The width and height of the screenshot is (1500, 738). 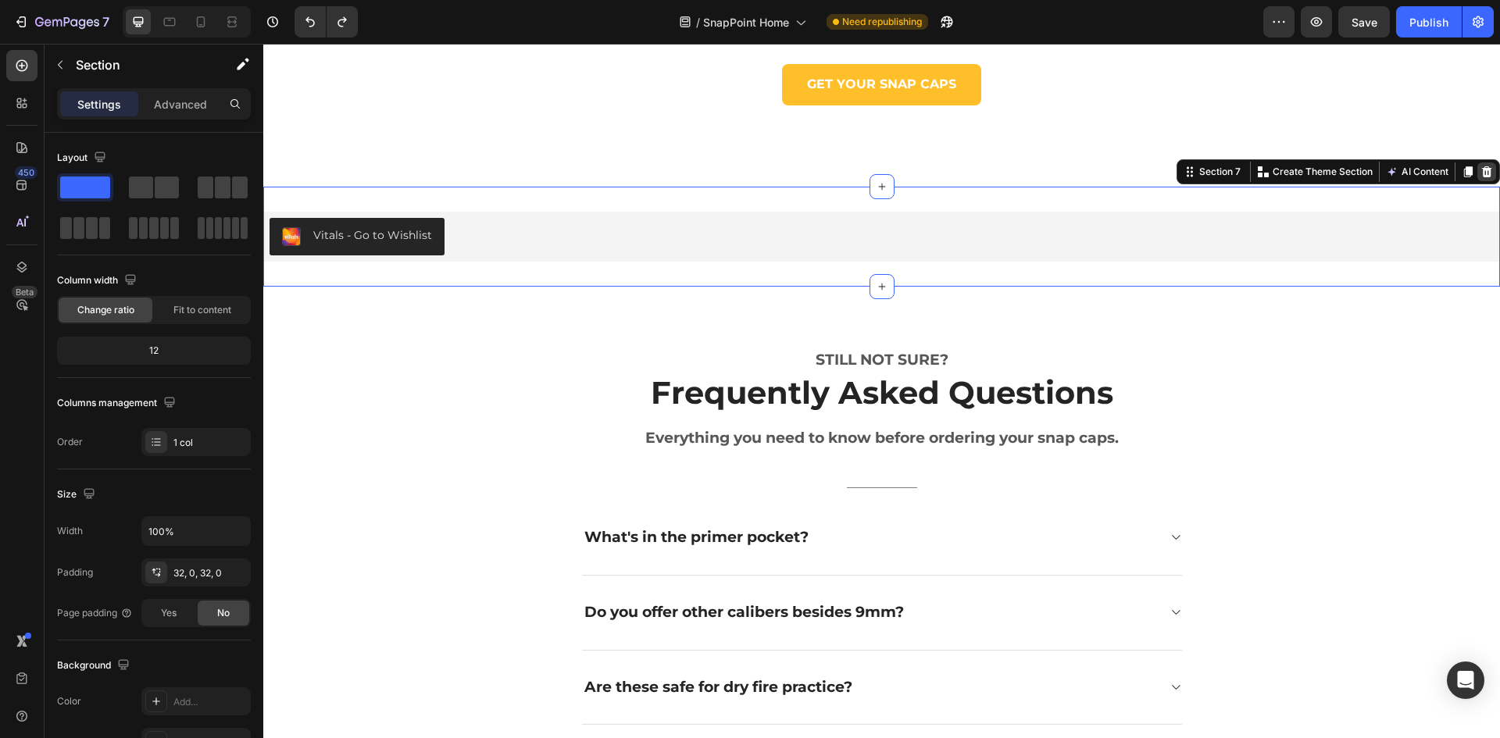 What do you see at coordinates (83, 158) in the screenshot?
I see `div: Layout` at bounding box center [83, 158].